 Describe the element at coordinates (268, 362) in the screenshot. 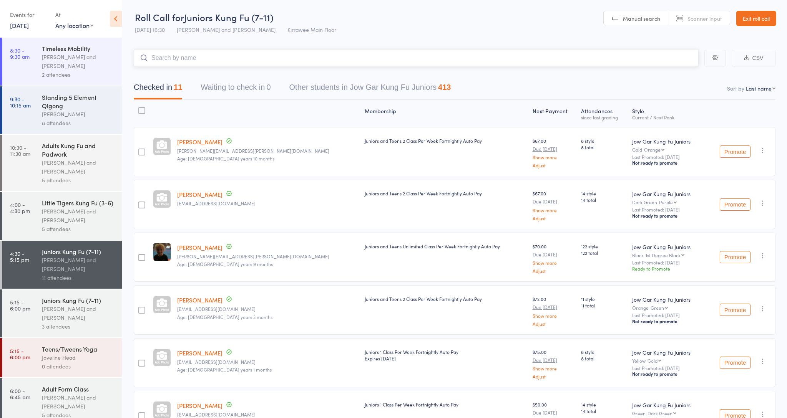

I see `small: mrsalanafraser@gmail.com` at that location.